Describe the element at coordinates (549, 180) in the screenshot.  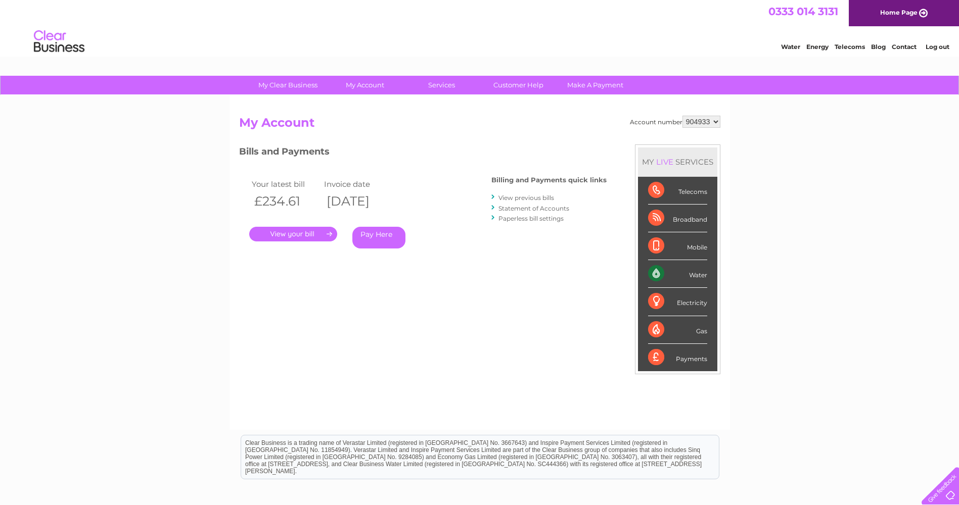
I see `h4: Billing and Payments quick links` at that location.